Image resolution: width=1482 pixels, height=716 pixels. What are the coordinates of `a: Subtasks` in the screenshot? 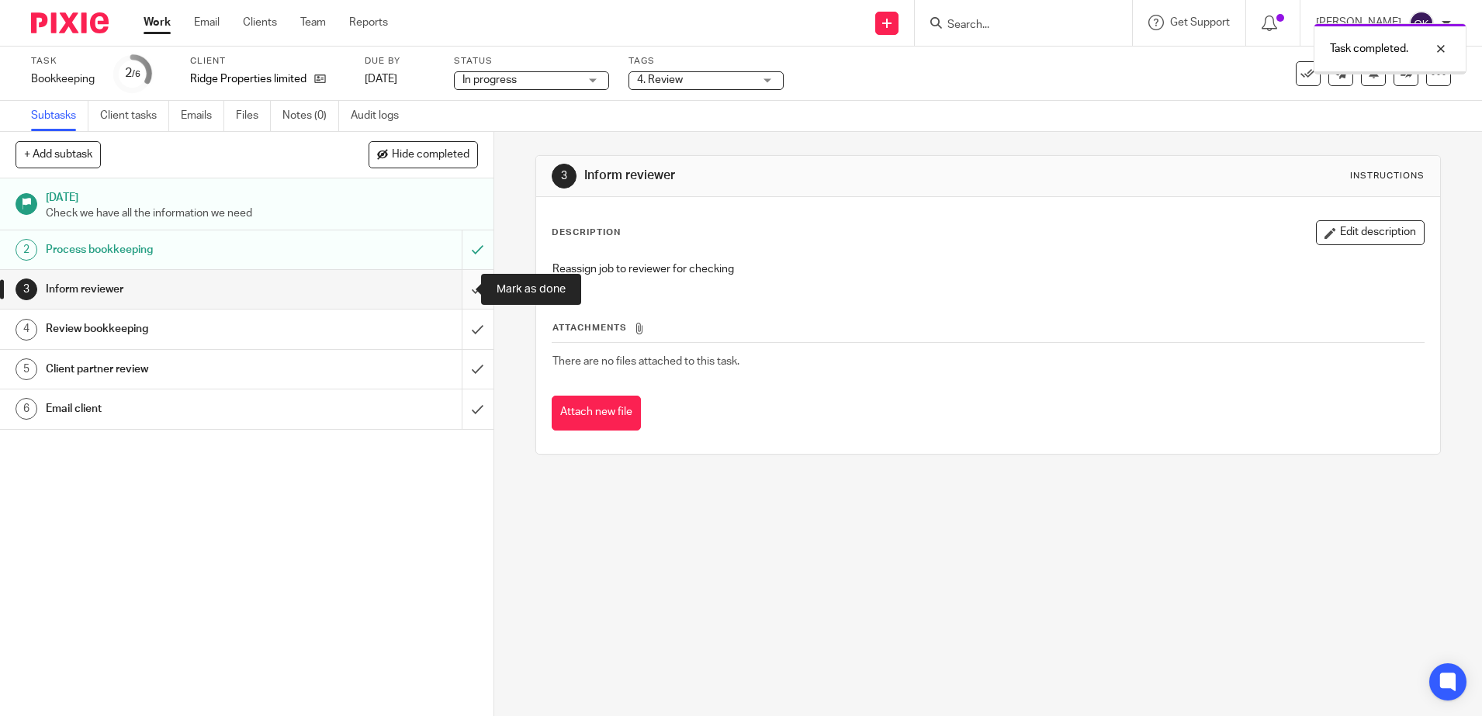 It's located at (60, 116).